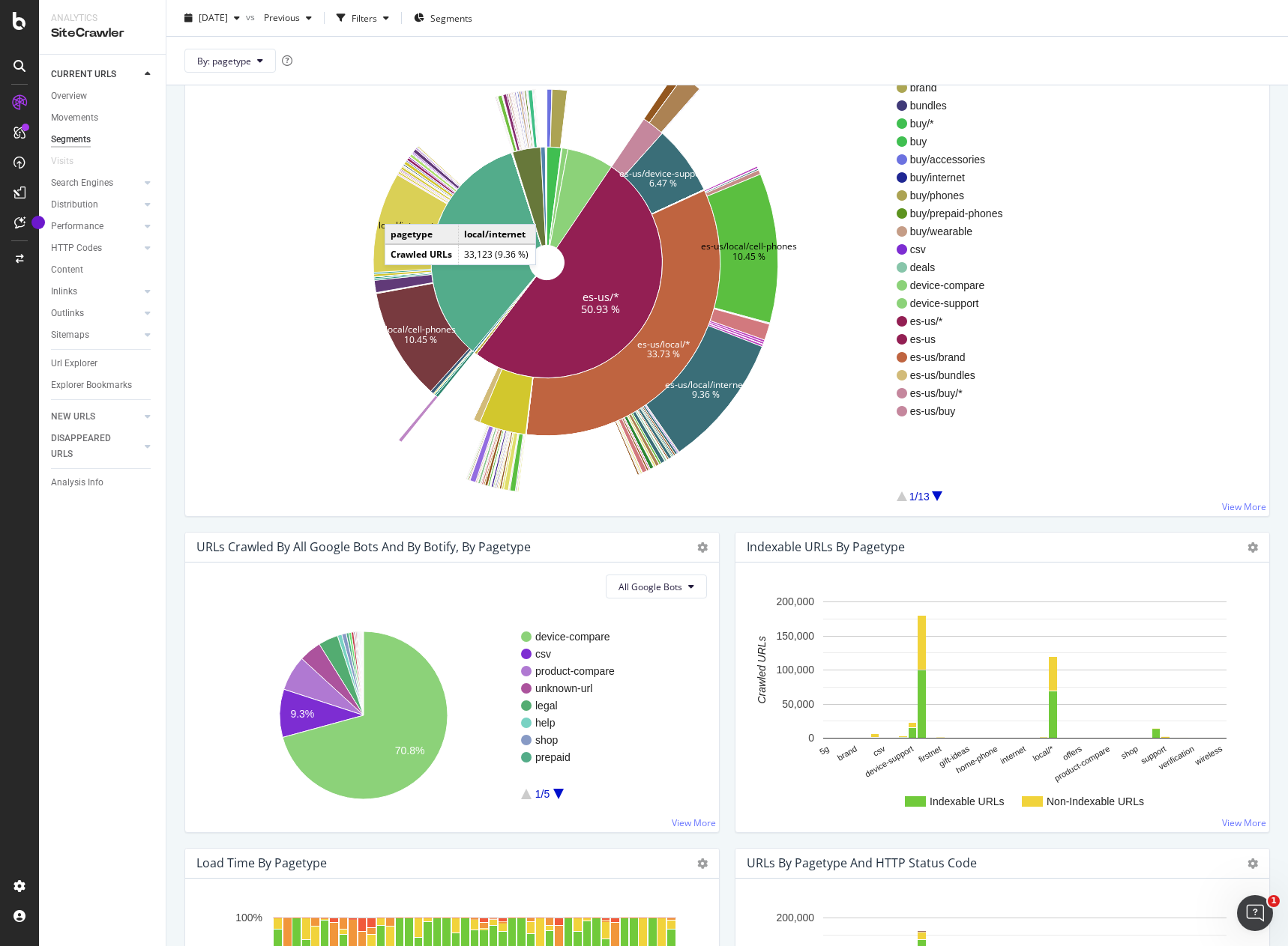 The width and height of the screenshot is (1288, 946). Describe the element at coordinates (70, 162) in the screenshot. I see `a: Visits` at that location.